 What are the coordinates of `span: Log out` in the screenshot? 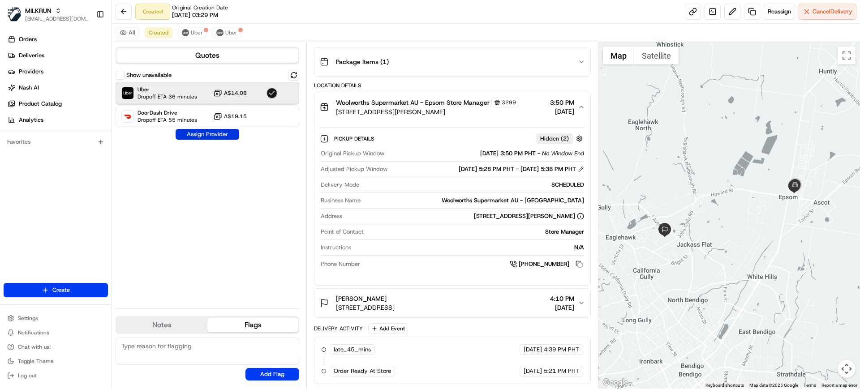 It's located at (27, 376).